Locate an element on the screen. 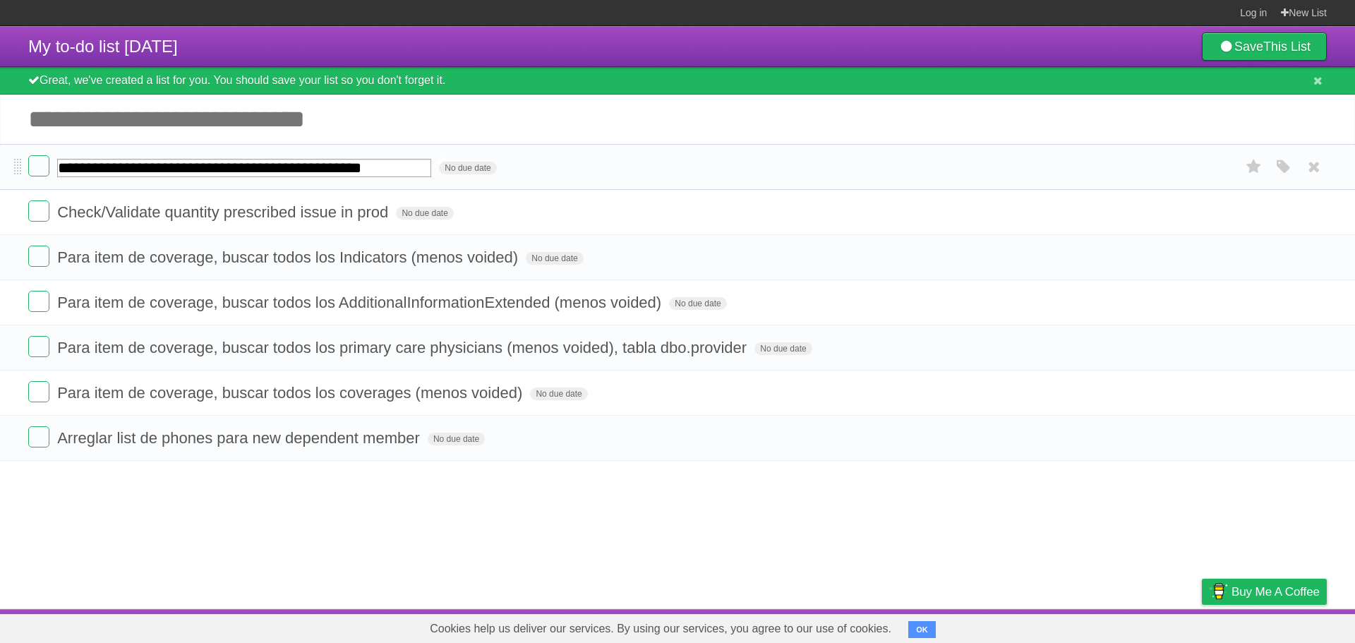  a: Developers is located at coordinates (1089, 626).